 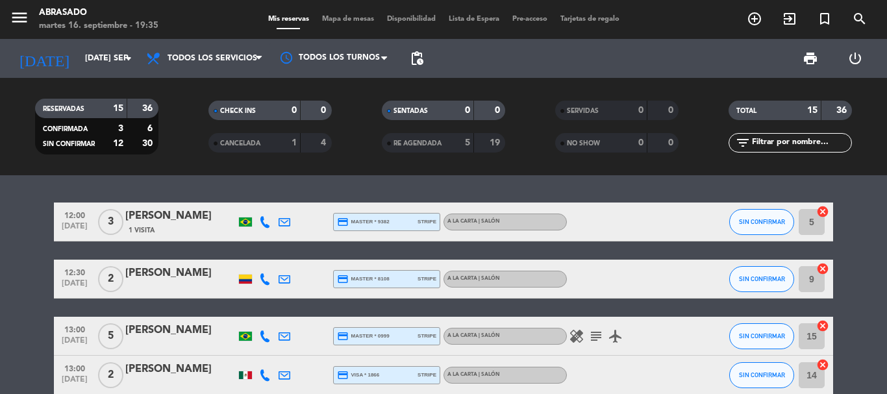 What do you see at coordinates (363, 337) in the screenshot?
I see `span: master * 0999` at bounding box center [363, 337].